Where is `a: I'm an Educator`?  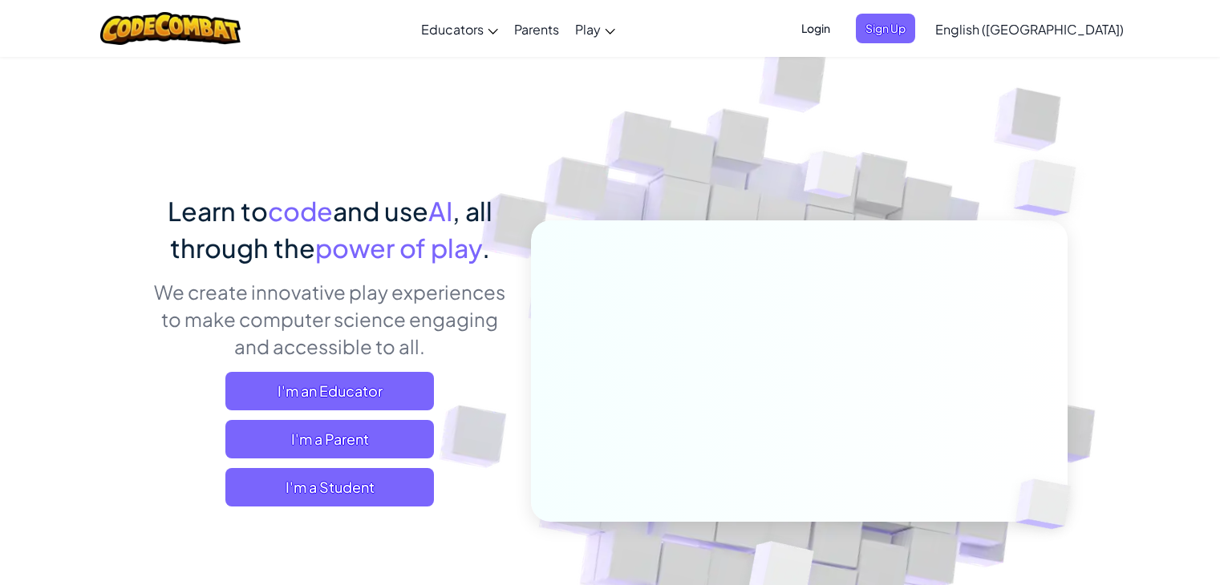
a: I'm an Educator is located at coordinates (330, 391).